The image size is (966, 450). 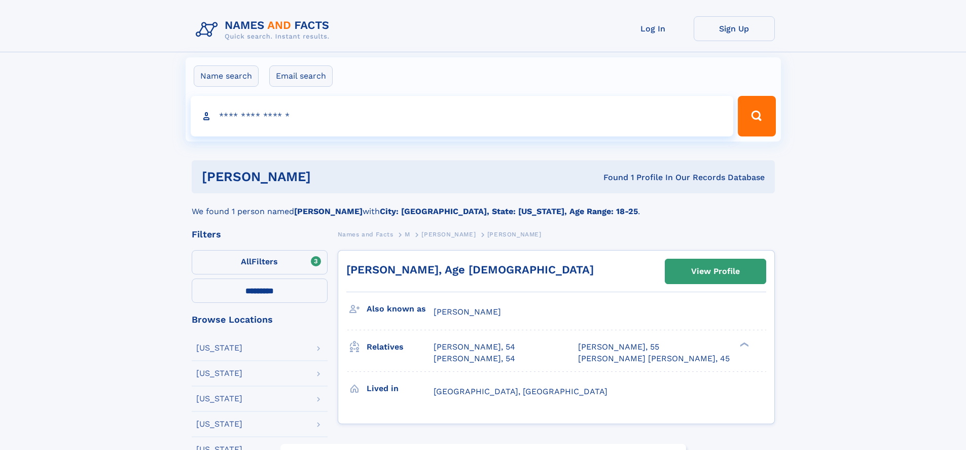 I want to click on h3: Relatives, so click(x=400, y=347).